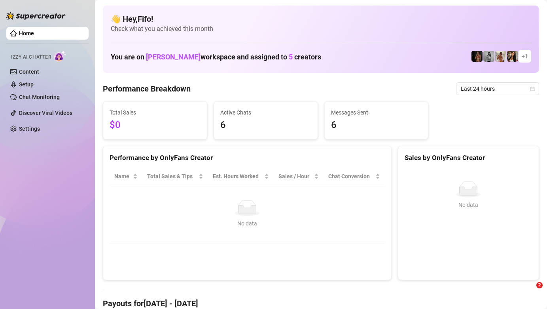 The width and height of the screenshot is (547, 309). Describe the element at coordinates (498, 89) in the screenshot. I see `span: Last 24 hours` at that location.